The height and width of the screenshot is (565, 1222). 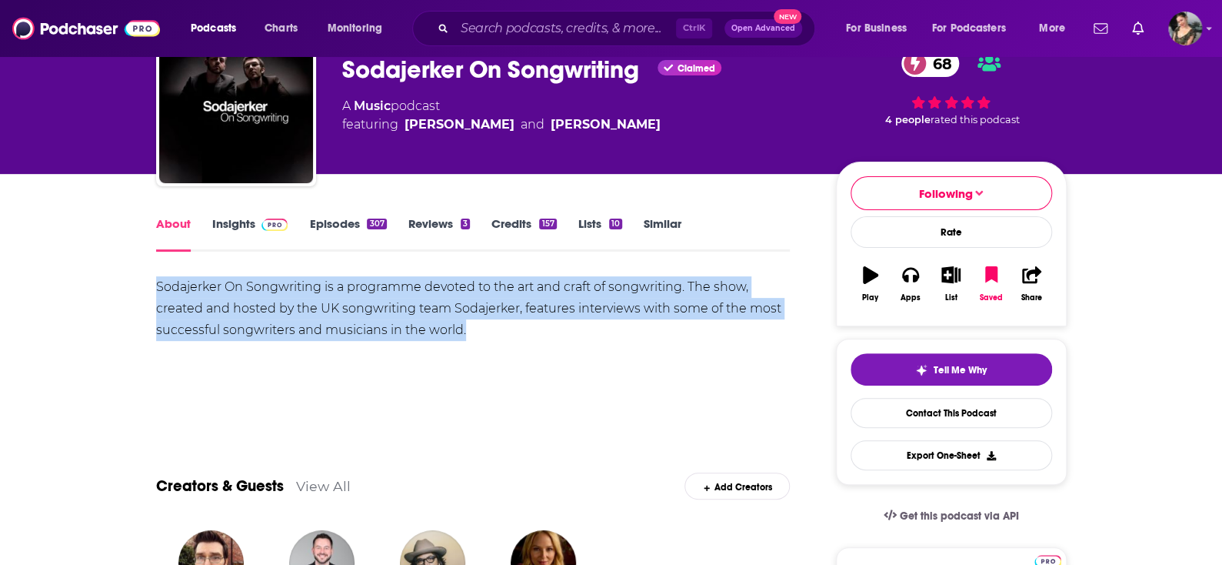 What do you see at coordinates (870, 298) in the screenshot?
I see `div: Play` at bounding box center [870, 298].